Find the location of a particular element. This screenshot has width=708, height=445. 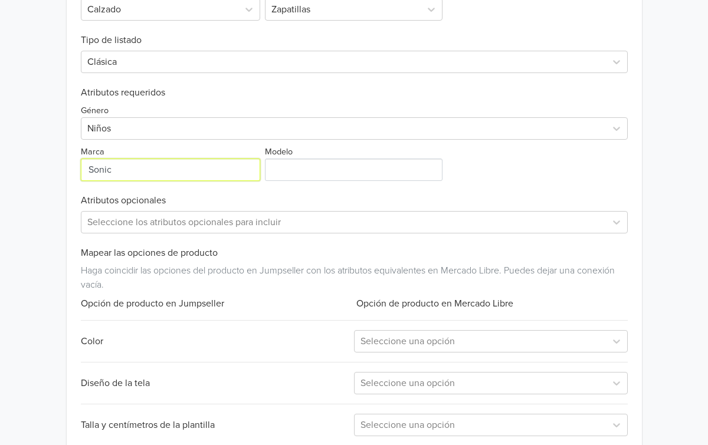

label: Modelo is located at coordinates (278, 152).